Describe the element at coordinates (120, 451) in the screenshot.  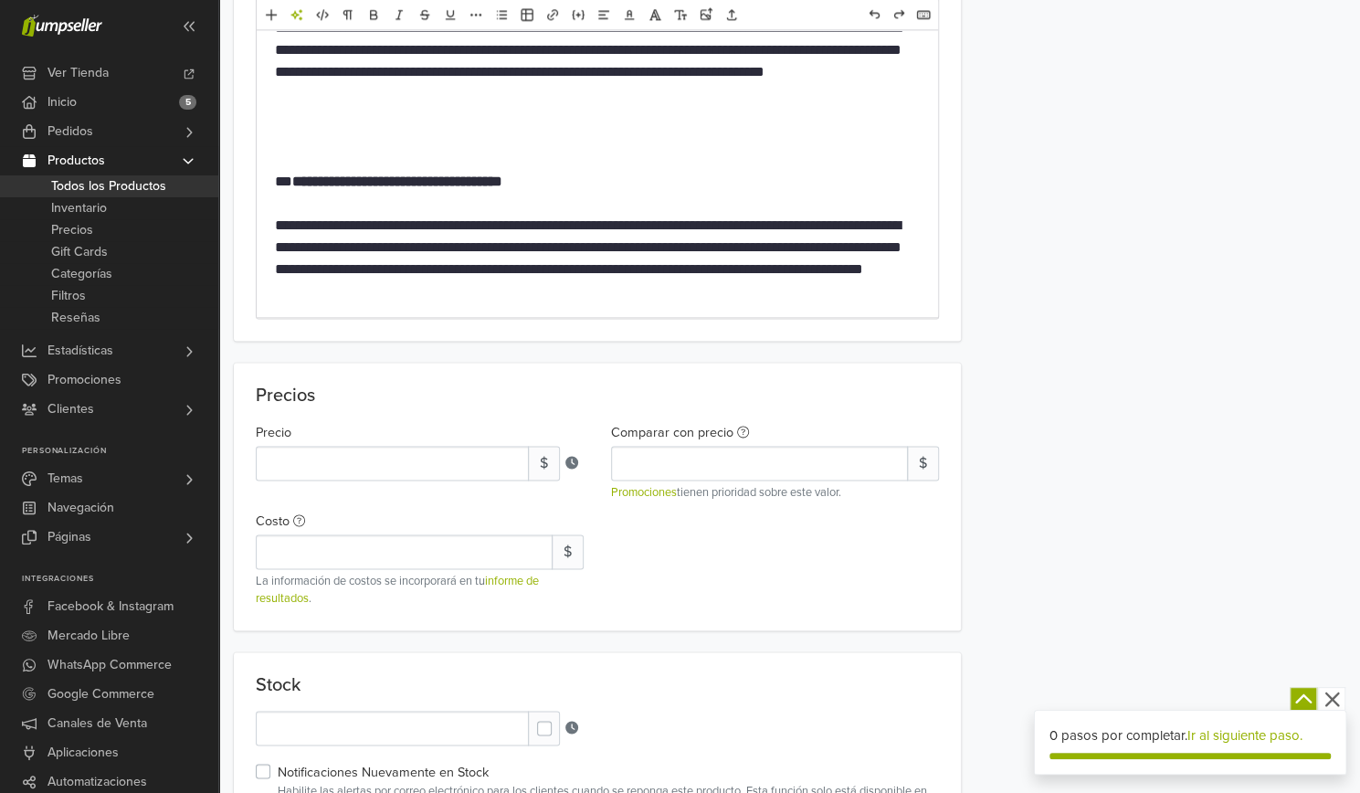
I see `p: Personalización` at that location.